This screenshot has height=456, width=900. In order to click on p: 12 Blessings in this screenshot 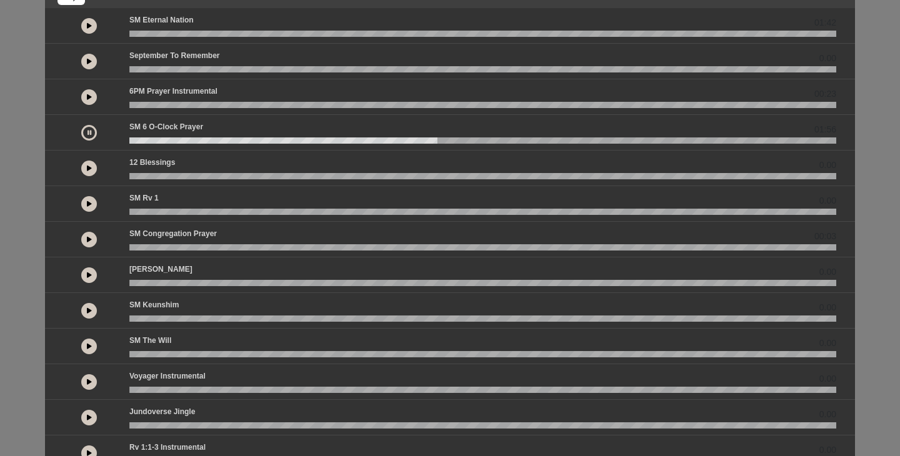, I will do `click(152, 162)`.